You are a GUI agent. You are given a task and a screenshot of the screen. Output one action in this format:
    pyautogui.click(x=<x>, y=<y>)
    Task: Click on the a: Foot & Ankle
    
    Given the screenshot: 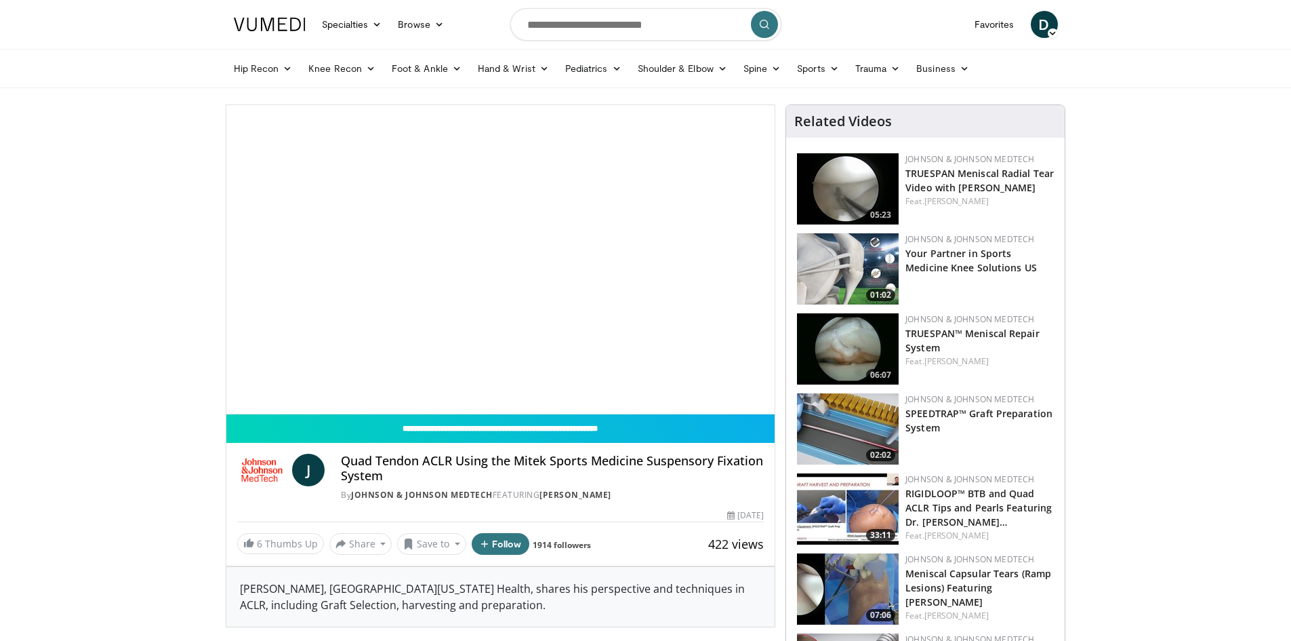 What is the action you would take?
    pyautogui.click(x=426, y=68)
    